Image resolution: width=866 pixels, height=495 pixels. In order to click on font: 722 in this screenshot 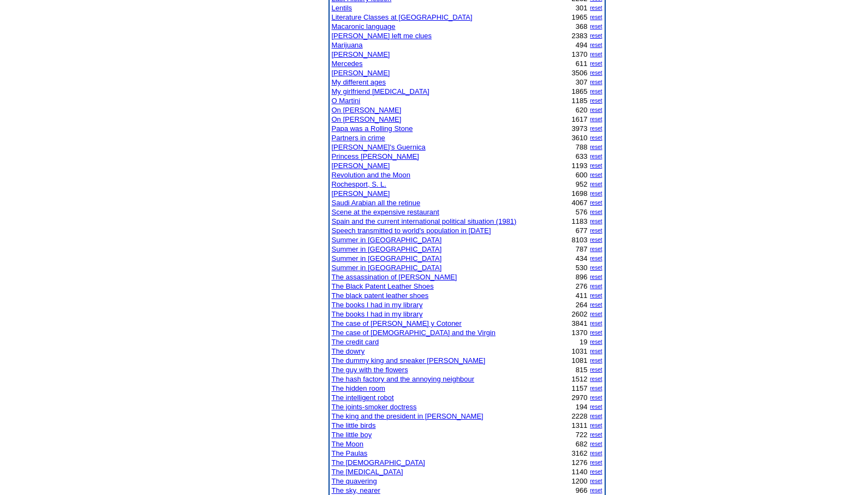, I will do `click(582, 434)`.